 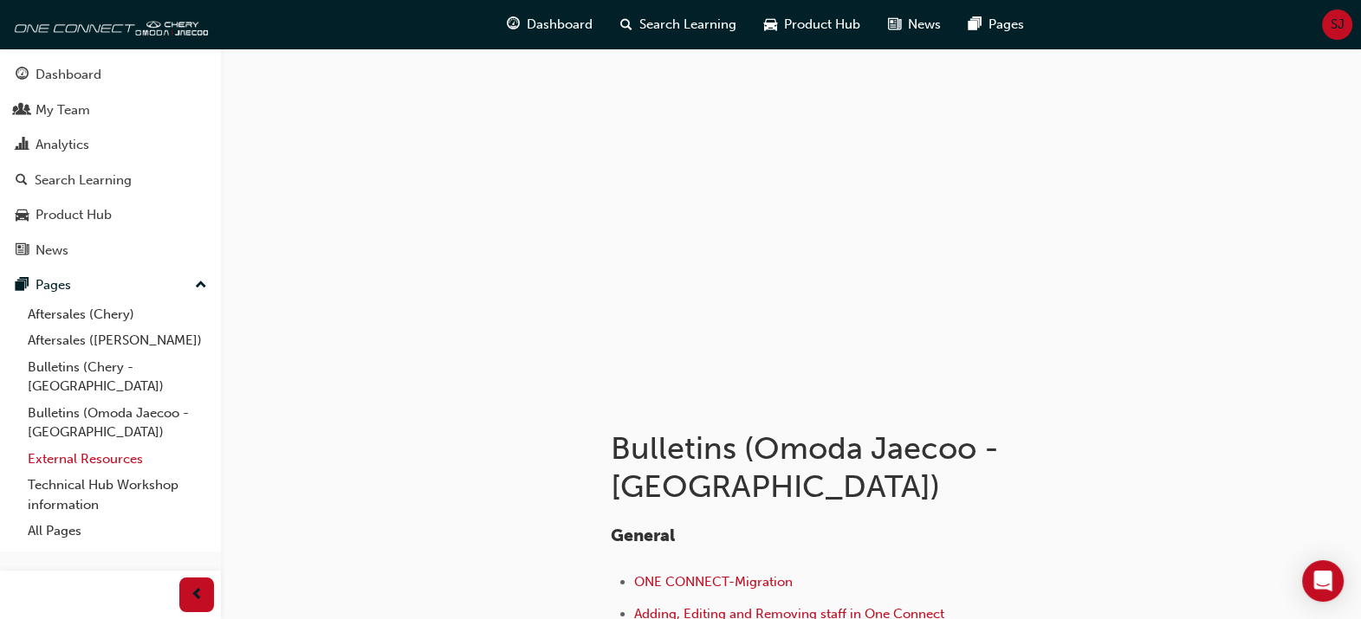 What do you see at coordinates (74, 215) in the screenshot?
I see `div: Product Hub` at bounding box center [74, 215].